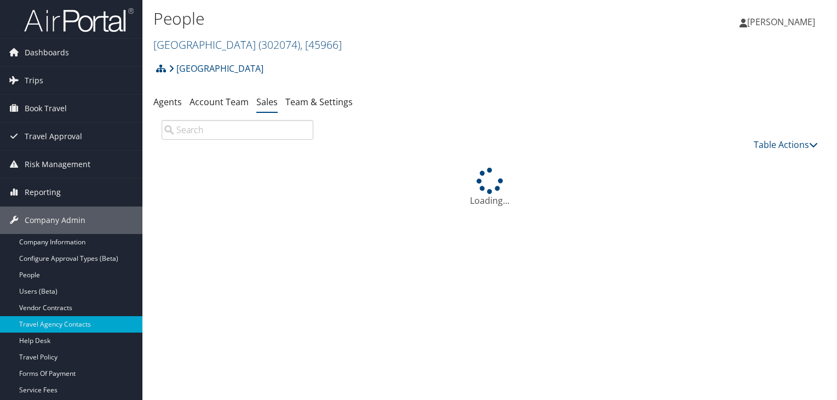  What do you see at coordinates (237, 130) in the screenshot?
I see `input: Search` at bounding box center [237, 130].